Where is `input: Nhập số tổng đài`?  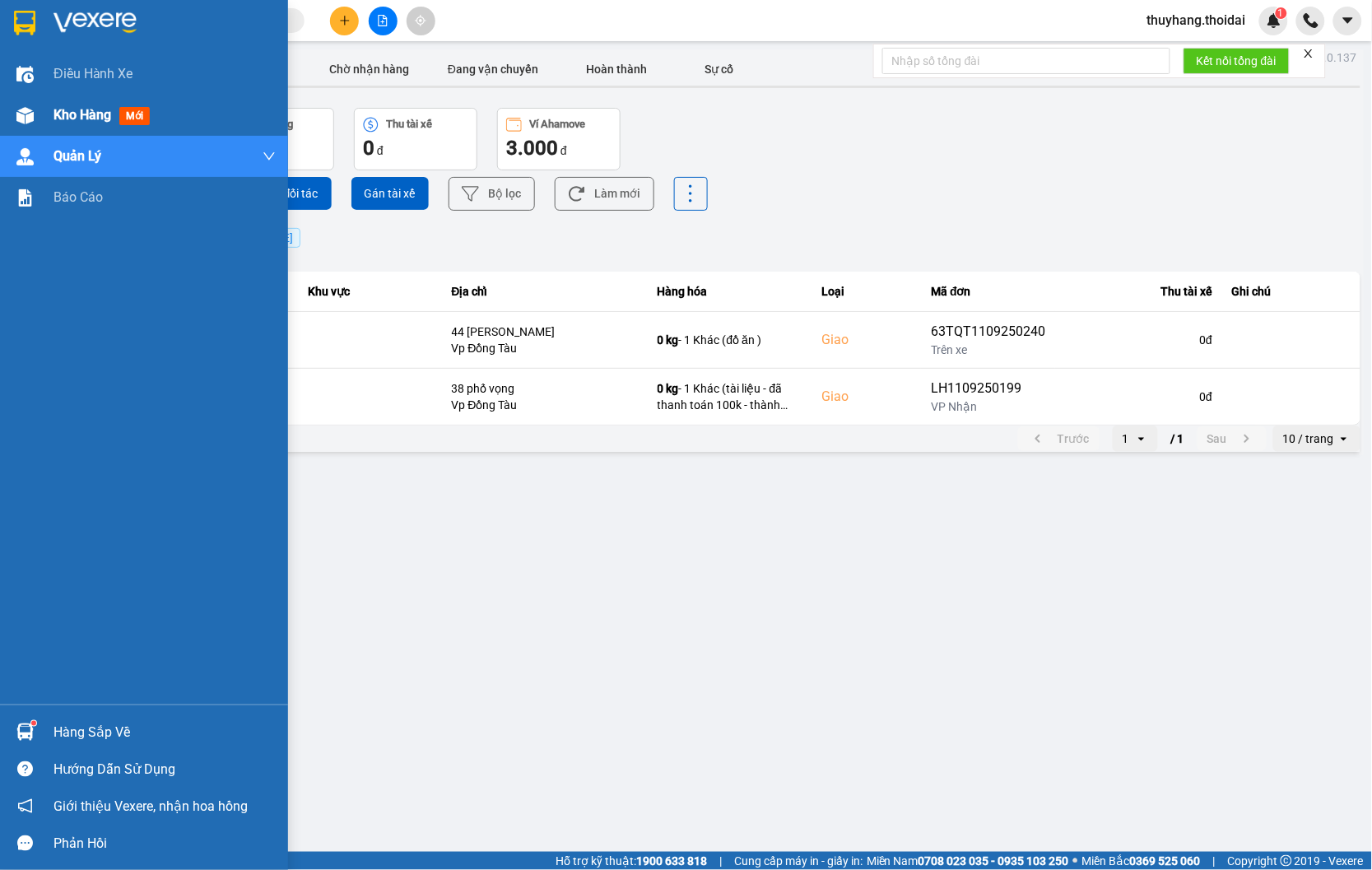
input: Nhập số tổng đài is located at coordinates (1026, 61).